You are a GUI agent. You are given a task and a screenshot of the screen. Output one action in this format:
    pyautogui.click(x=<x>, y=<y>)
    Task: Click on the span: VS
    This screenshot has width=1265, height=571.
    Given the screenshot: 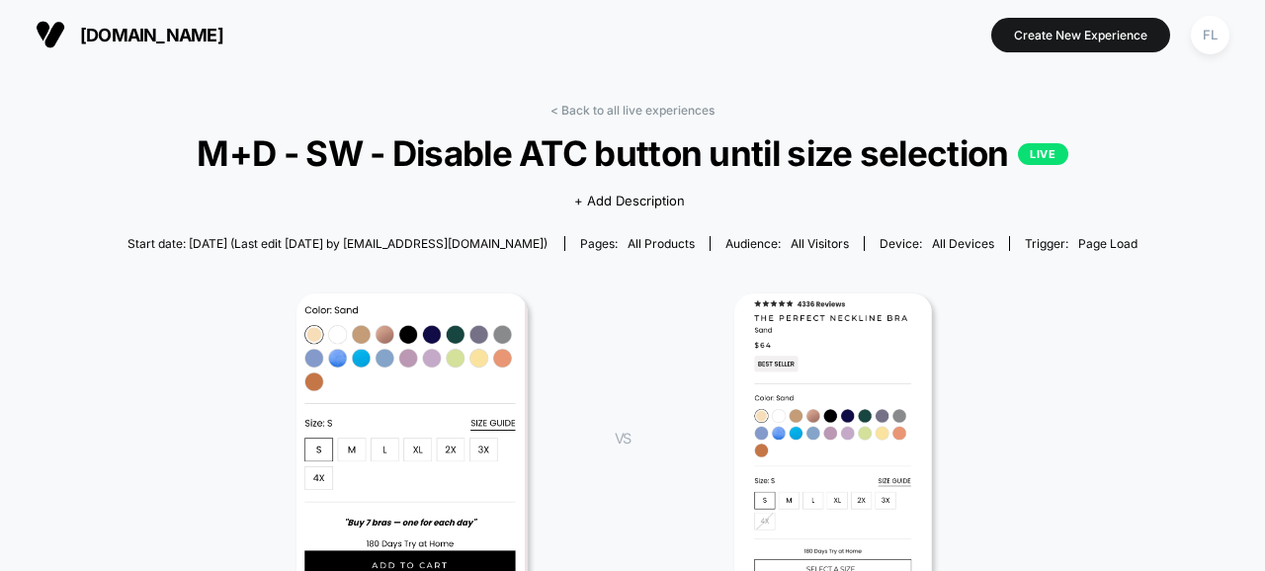 What is the action you would take?
    pyautogui.click(x=622, y=438)
    